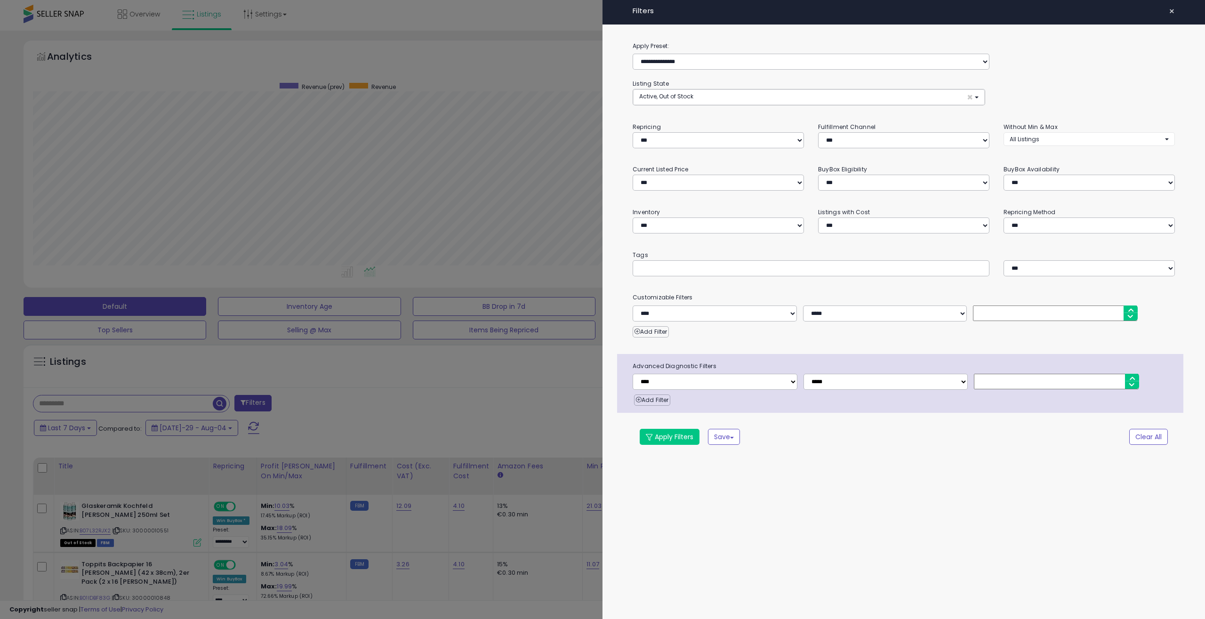 This screenshot has height=619, width=1205. I want to click on small: Repricing, so click(647, 127).